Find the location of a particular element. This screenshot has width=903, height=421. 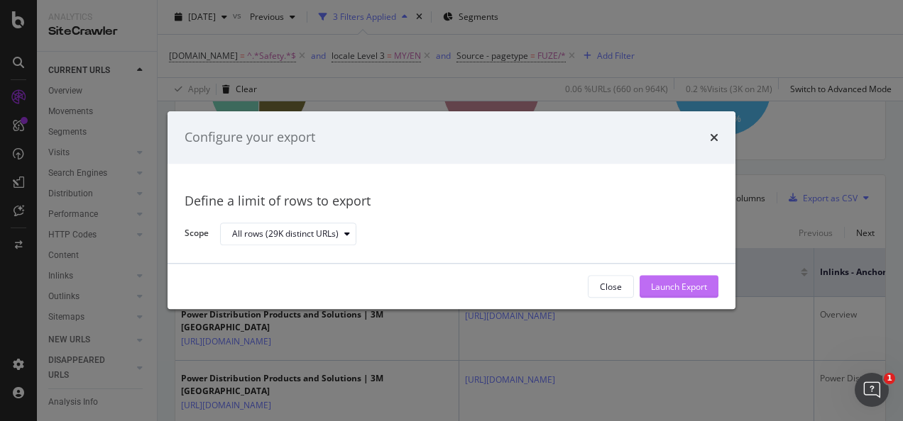

div: Close is located at coordinates (610, 287).